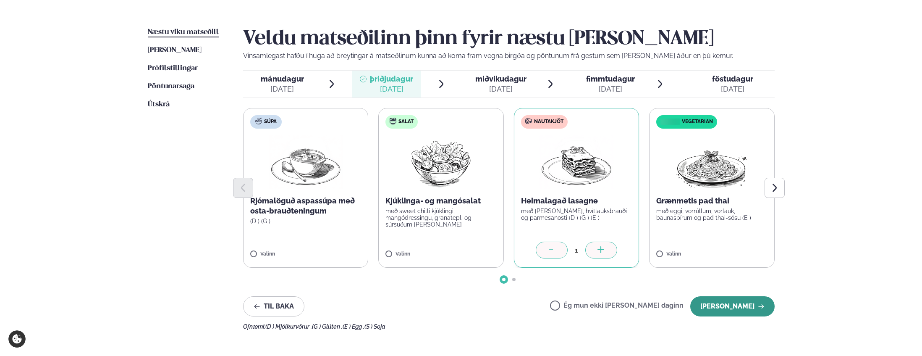 This screenshot has height=356, width=922. I want to click on p: Kjúklinga- og mangósalat, so click(441, 201).